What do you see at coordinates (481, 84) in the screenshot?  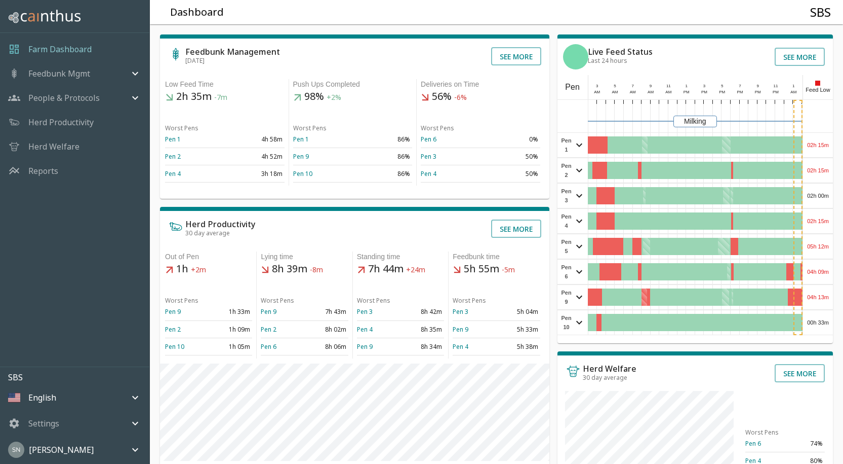 I see `div: Deliveries on Time` at bounding box center [481, 84].